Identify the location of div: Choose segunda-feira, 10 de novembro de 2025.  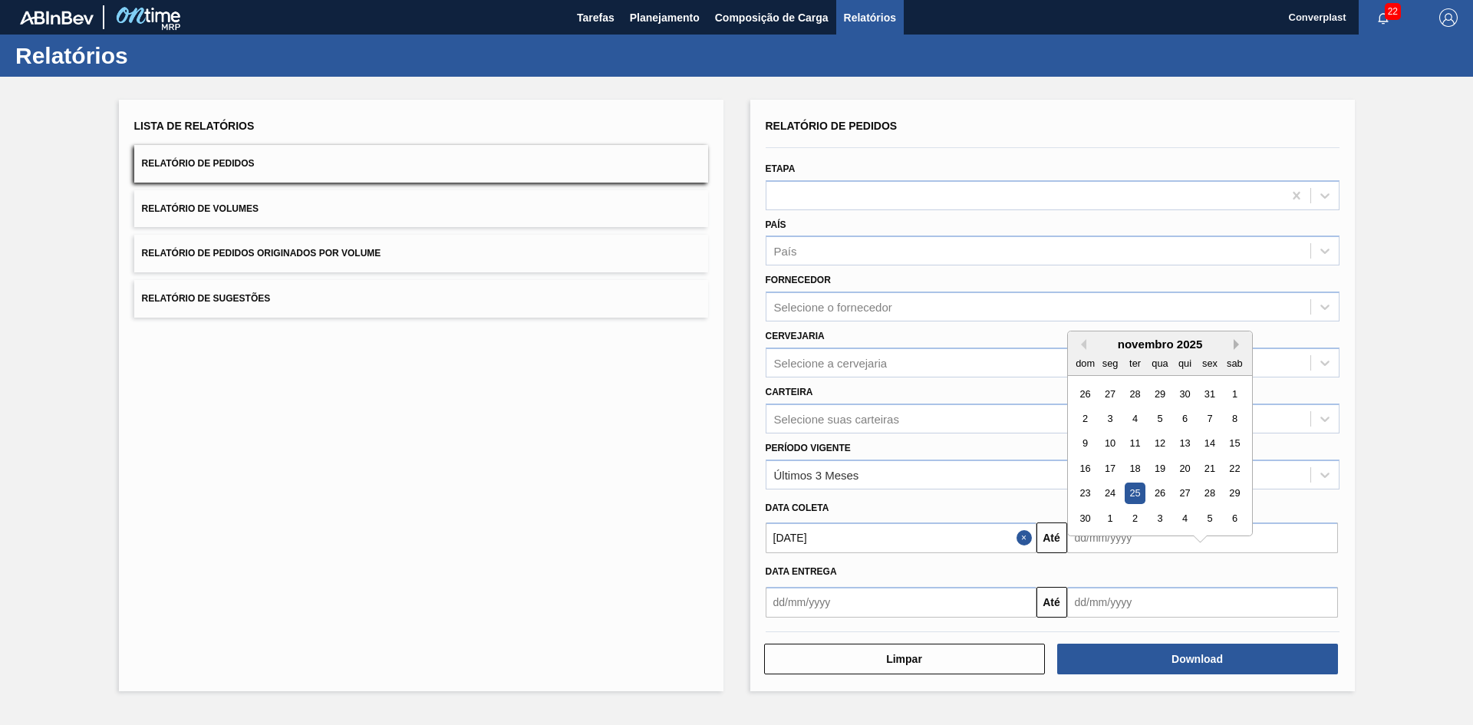
(1109, 443).